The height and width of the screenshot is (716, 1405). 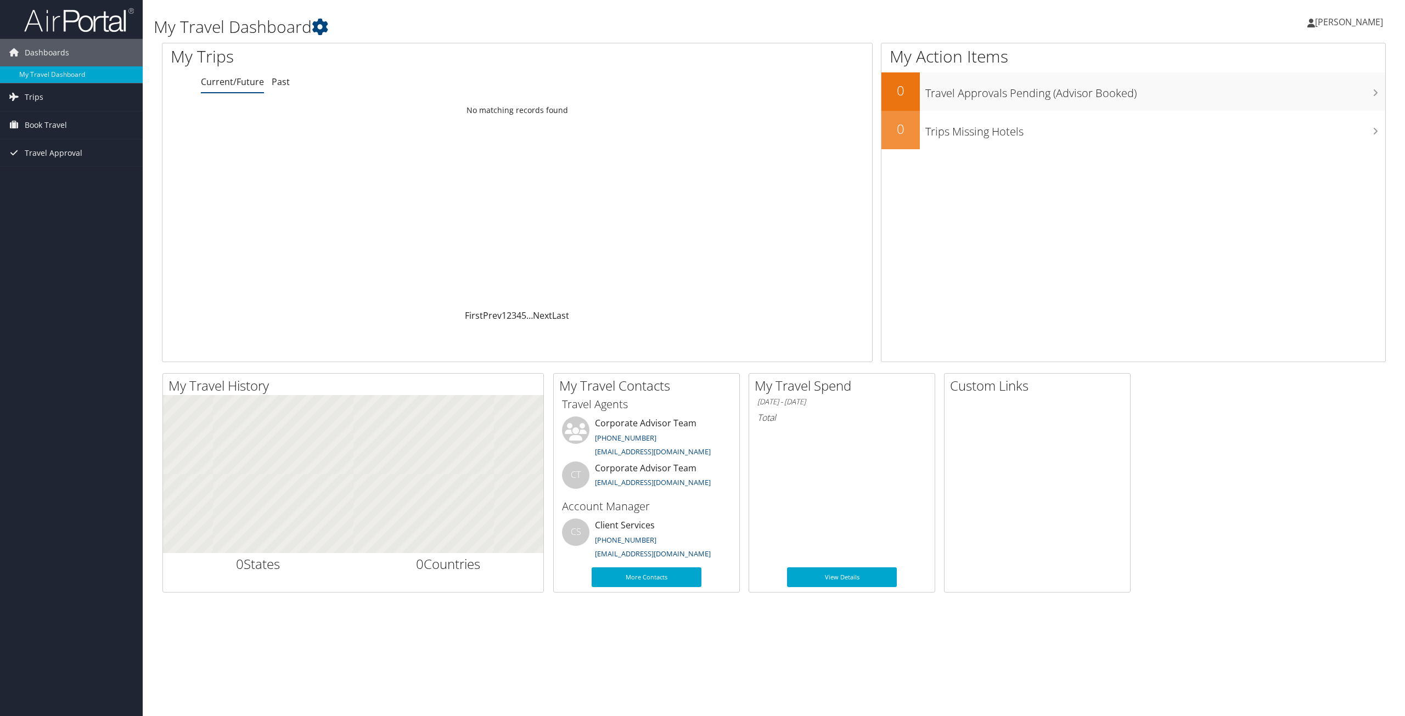 What do you see at coordinates (567, 27) in the screenshot?
I see `h1: My Travel Dashboard` at bounding box center [567, 27].